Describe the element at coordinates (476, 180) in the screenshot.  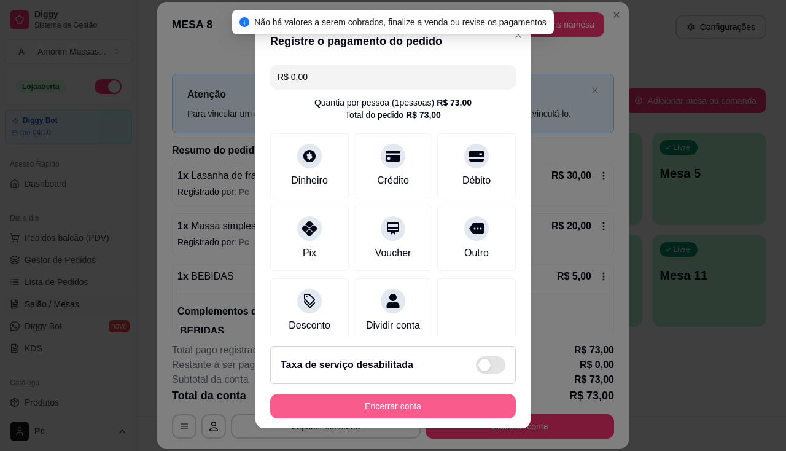
I see `div: Débito` at that location.